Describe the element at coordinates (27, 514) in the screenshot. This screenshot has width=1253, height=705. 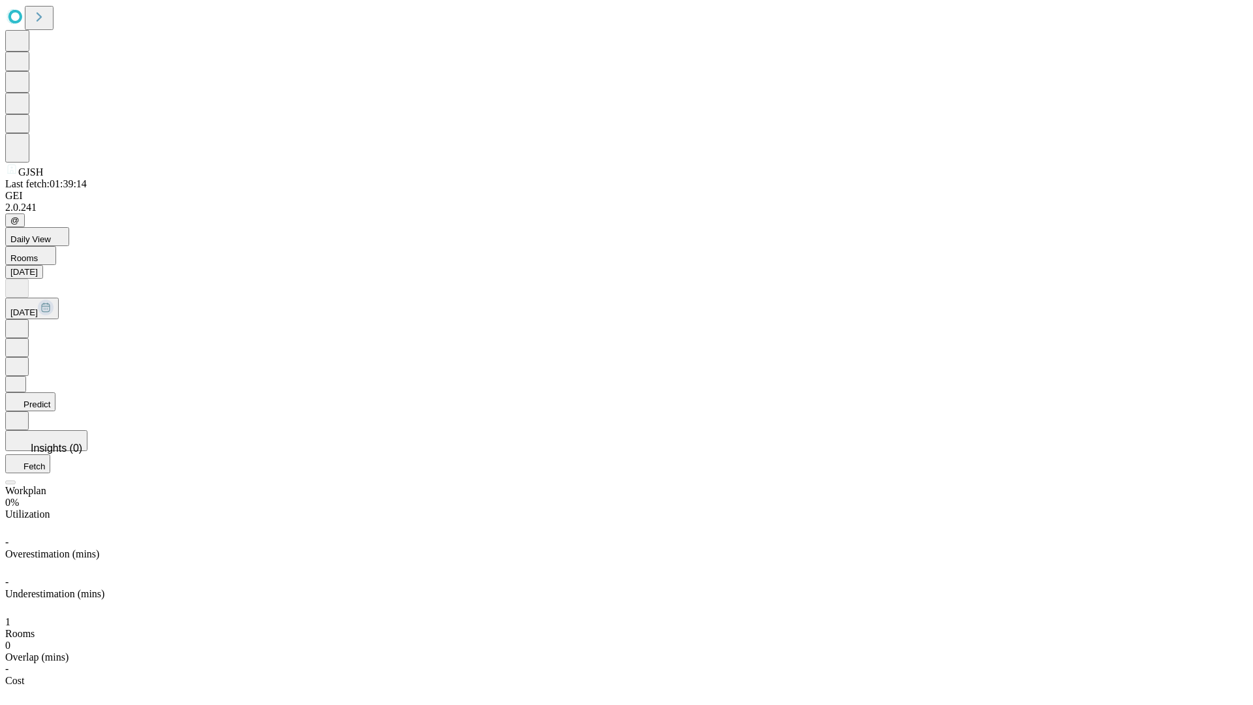
I see `span: Utilization` at that location.